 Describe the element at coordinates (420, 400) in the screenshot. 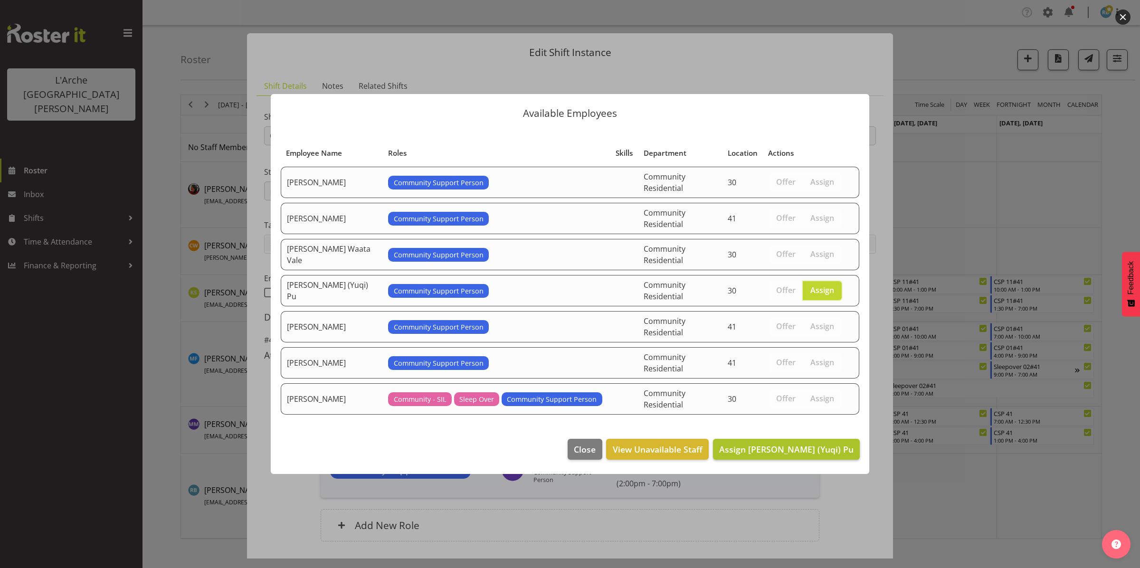

I see `span: Community - SIL` at that location.